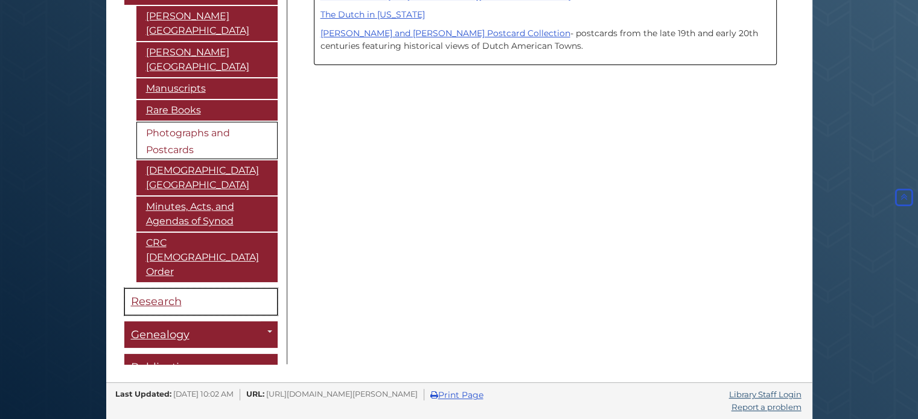 This screenshot has width=918, height=419. I want to click on a: Publications, so click(201, 367).